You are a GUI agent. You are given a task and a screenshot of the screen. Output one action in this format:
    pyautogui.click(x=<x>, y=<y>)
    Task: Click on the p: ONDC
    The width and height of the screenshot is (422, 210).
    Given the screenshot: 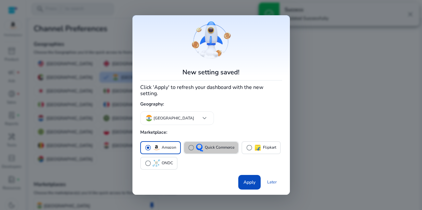 What is the action you would take?
    pyautogui.click(x=167, y=163)
    